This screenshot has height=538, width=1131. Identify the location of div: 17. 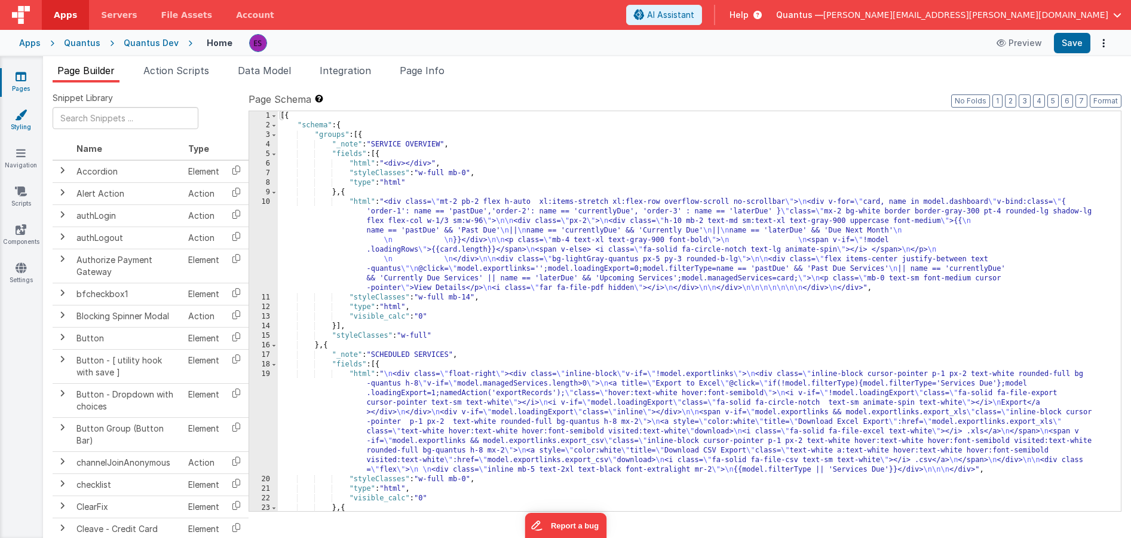
(263, 355).